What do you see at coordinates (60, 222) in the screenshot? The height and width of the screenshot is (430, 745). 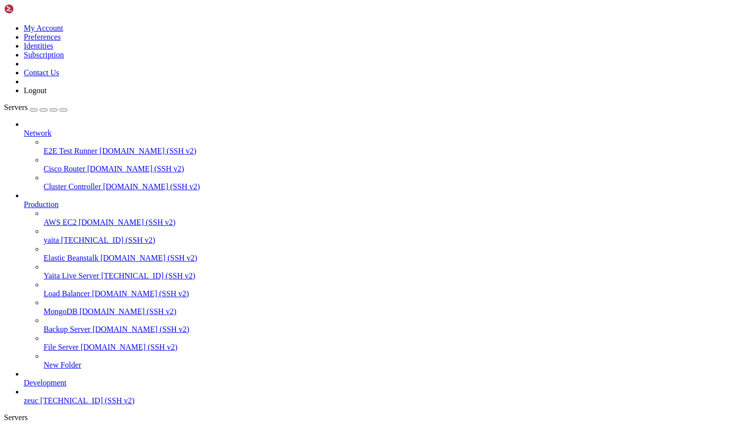 I see `span: AWS EC2` at bounding box center [60, 222].